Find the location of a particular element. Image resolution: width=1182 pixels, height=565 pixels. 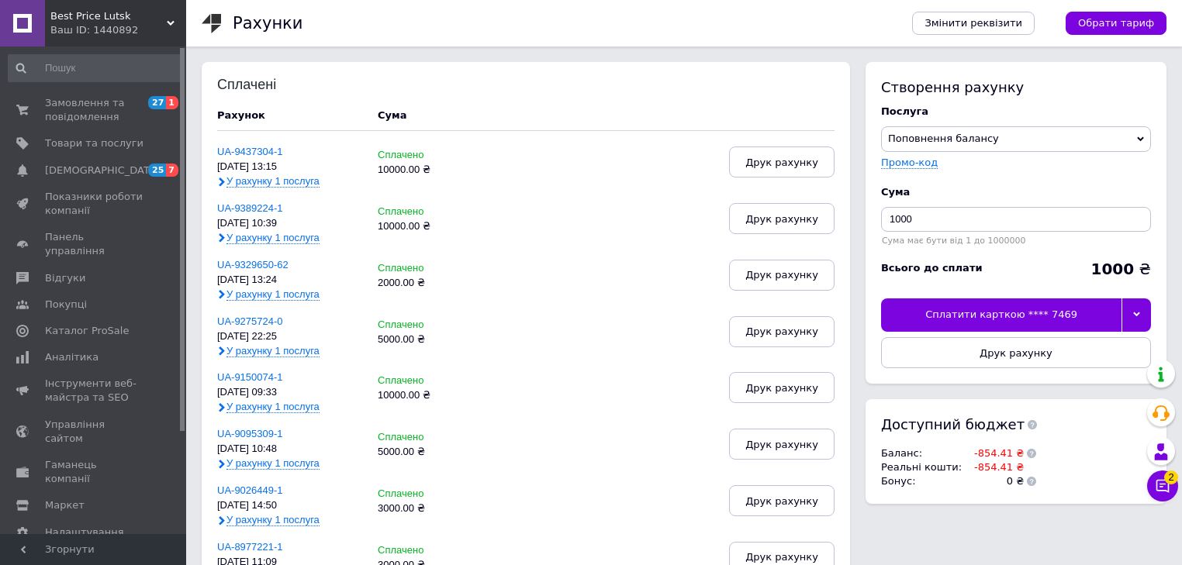

div: 2000.00 ₴ is located at coordinates (427, 283).